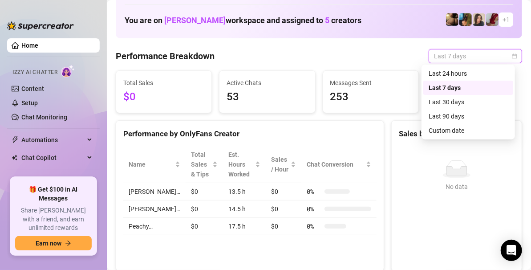  What do you see at coordinates (204, 164) in the screenshot?
I see `th: Total Sales & Tips` at bounding box center [204, 164].